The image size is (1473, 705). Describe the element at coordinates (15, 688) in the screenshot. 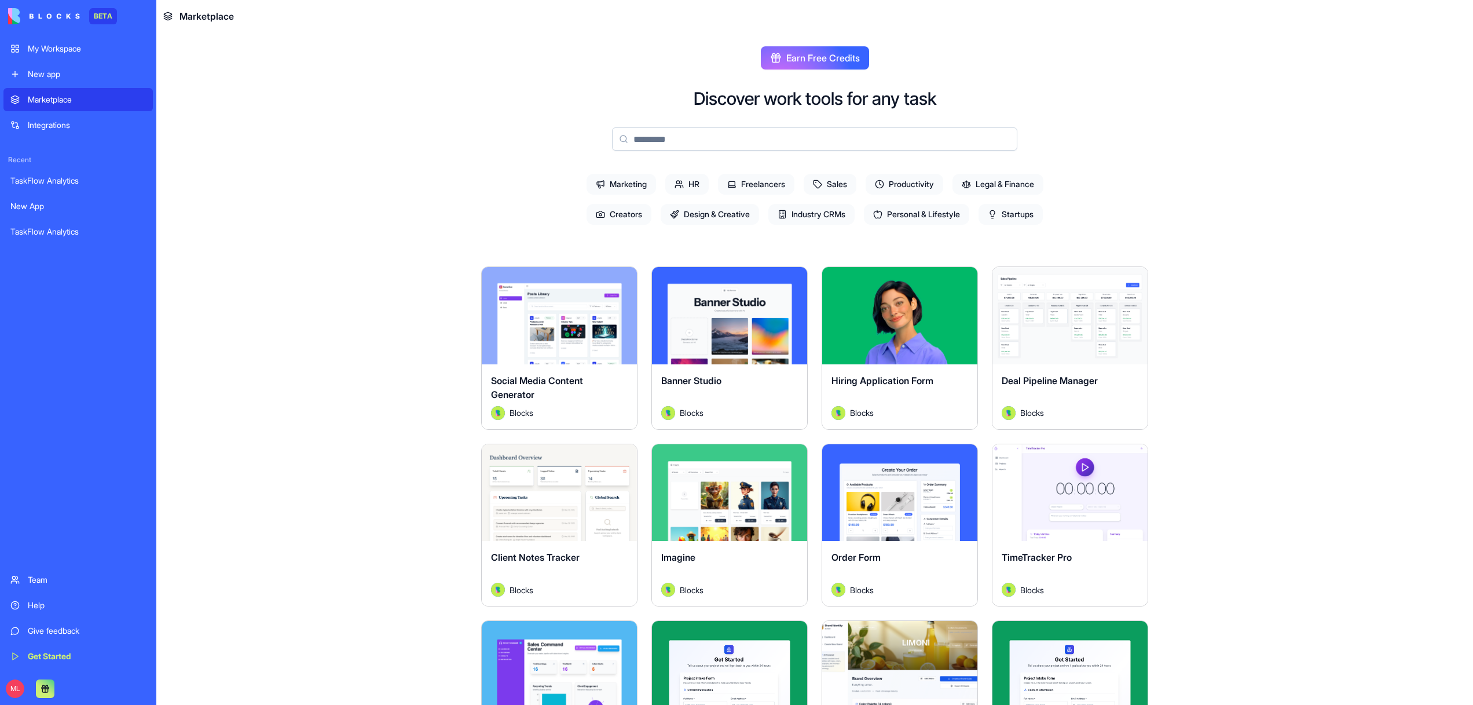

I see `span: ML` at that location.